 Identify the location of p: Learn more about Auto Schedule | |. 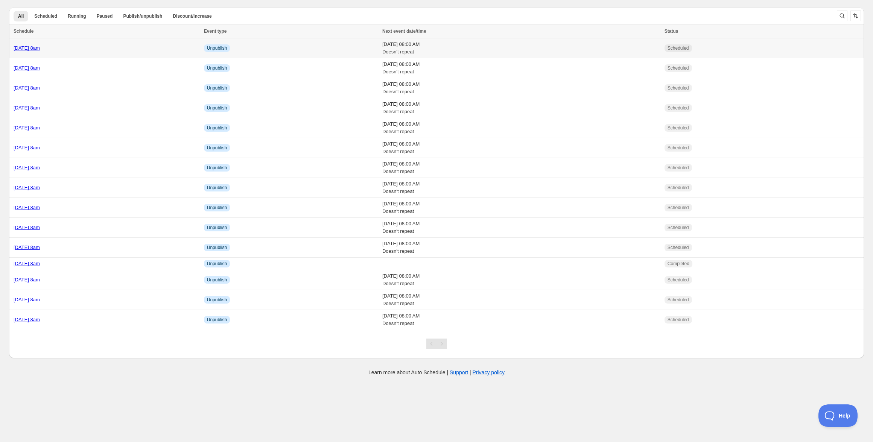
(437, 373).